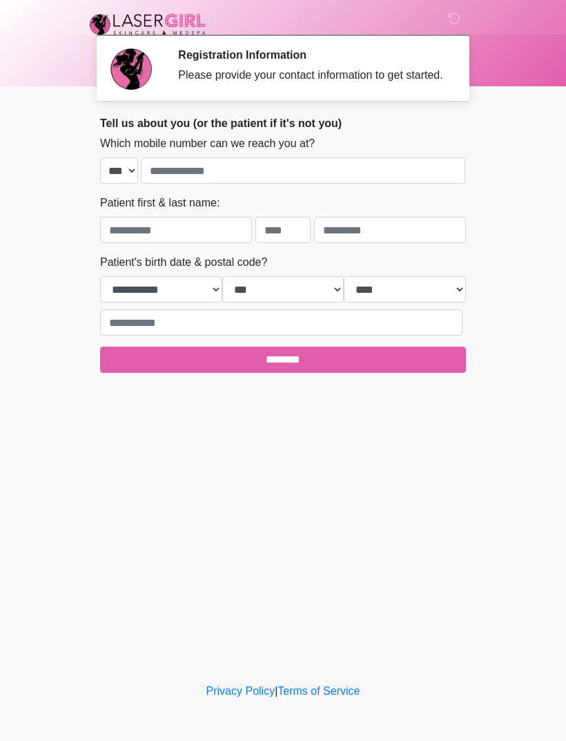  Describe the element at coordinates (207, 144) in the screenshot. I see `label: Which mobile number can we reach you at?` at that location.